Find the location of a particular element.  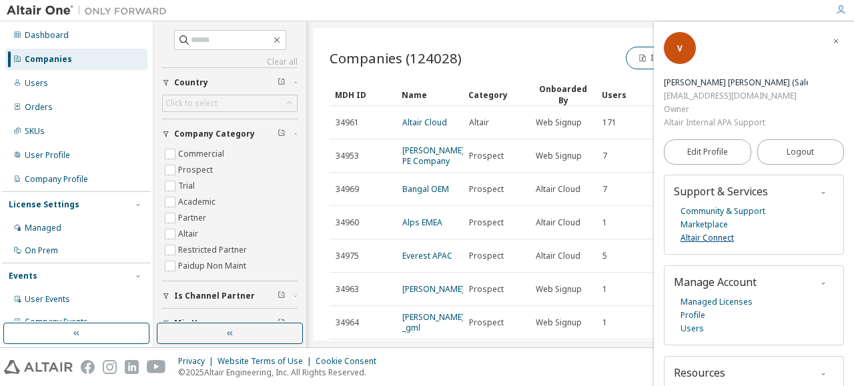

div: Company Events is located at coordinates (56, 322).